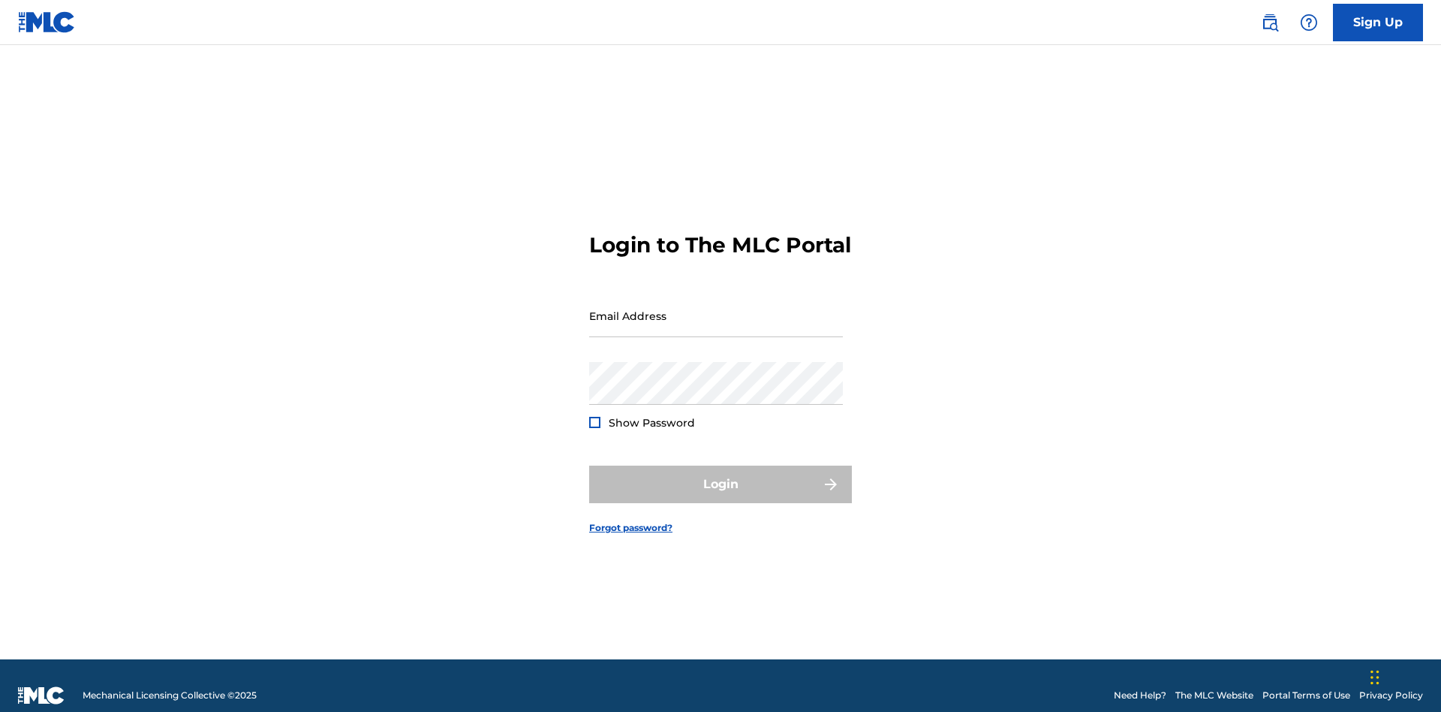  What do you see at coordinates (1306, 695) in the screenshot?
I see `a: Portal Terms of Use` at bounding box center [1306, 695].